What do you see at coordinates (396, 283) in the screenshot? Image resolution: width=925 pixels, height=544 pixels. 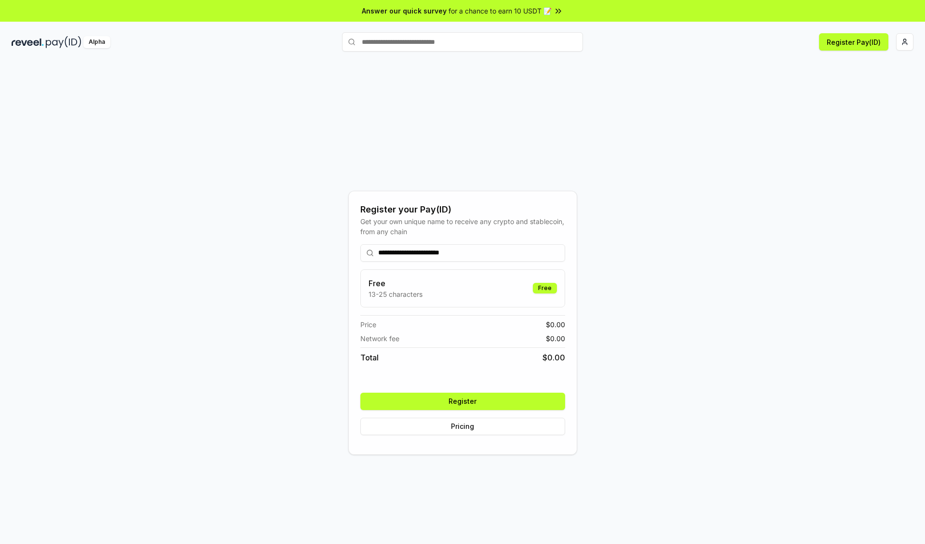 I see `h3: Free` at bounding box center [396, 283].